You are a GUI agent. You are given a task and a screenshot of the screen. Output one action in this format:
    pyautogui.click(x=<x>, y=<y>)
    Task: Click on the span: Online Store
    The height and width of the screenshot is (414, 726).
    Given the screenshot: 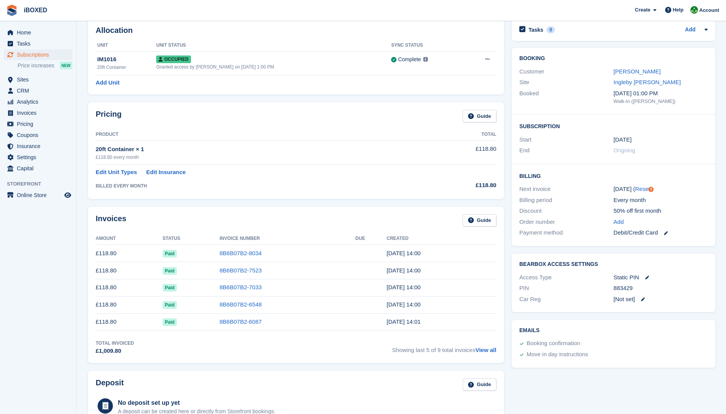 What is the action you would take?
    pyautogui.click(x=40, y=195)
    